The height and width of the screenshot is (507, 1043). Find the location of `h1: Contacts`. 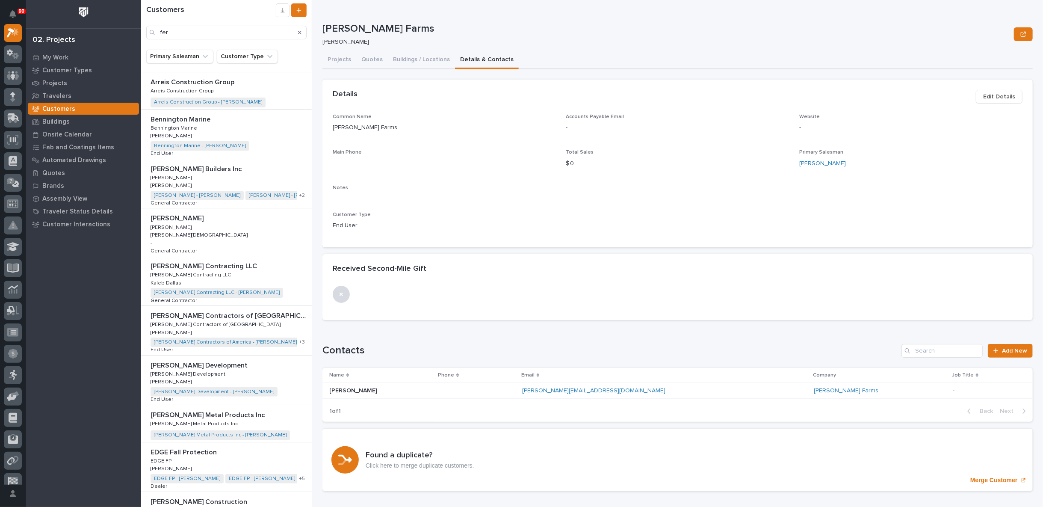

h1: Contacts is located at coordinates (610, 350).